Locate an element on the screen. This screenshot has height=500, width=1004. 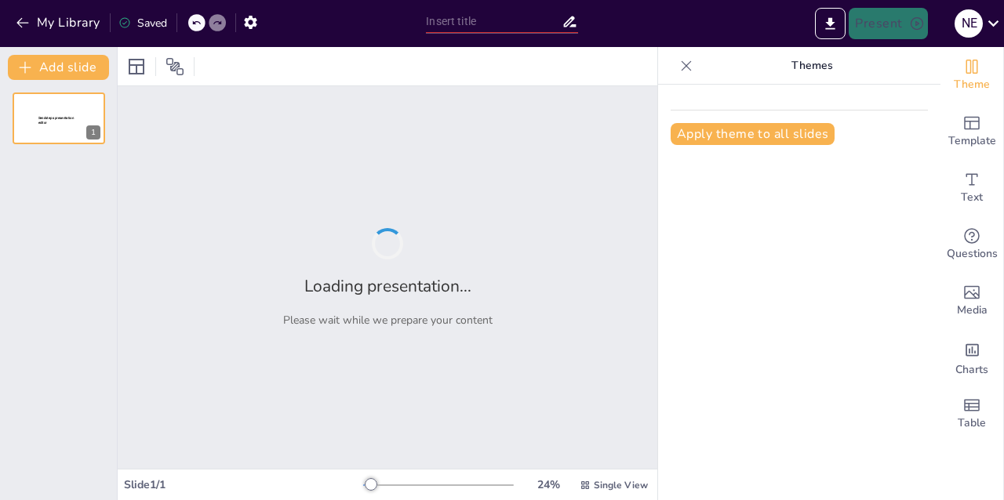
div: Slide 1 / 1 is located at coordinates (243, 485).